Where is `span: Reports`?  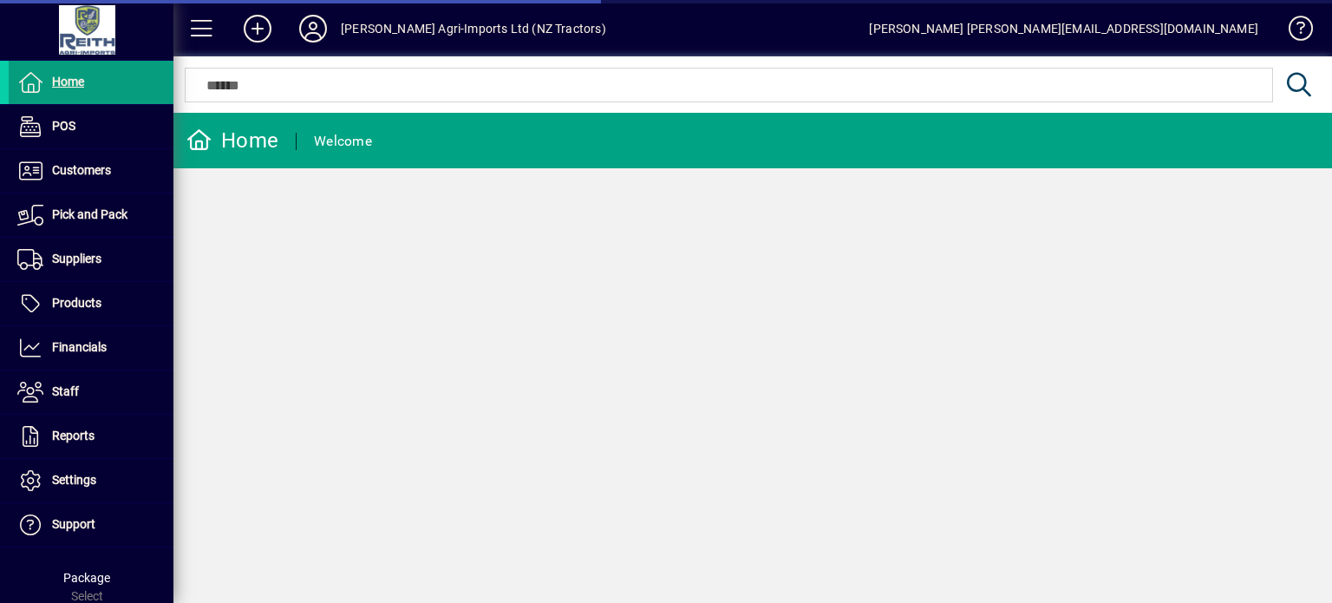 span: Reports is located at coordinates (73, 435).